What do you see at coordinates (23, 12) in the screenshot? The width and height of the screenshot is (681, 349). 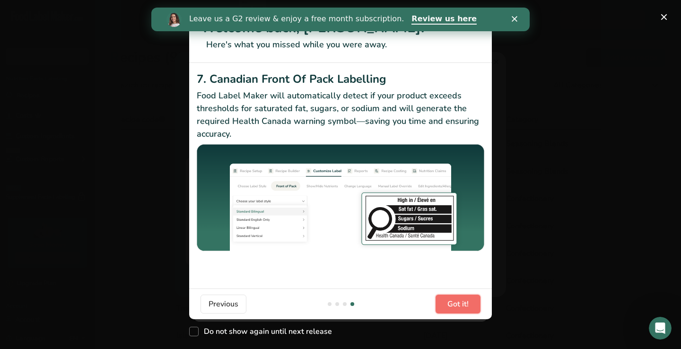 I see `img: Profile image for Reem` at bounding box center [23, 12].